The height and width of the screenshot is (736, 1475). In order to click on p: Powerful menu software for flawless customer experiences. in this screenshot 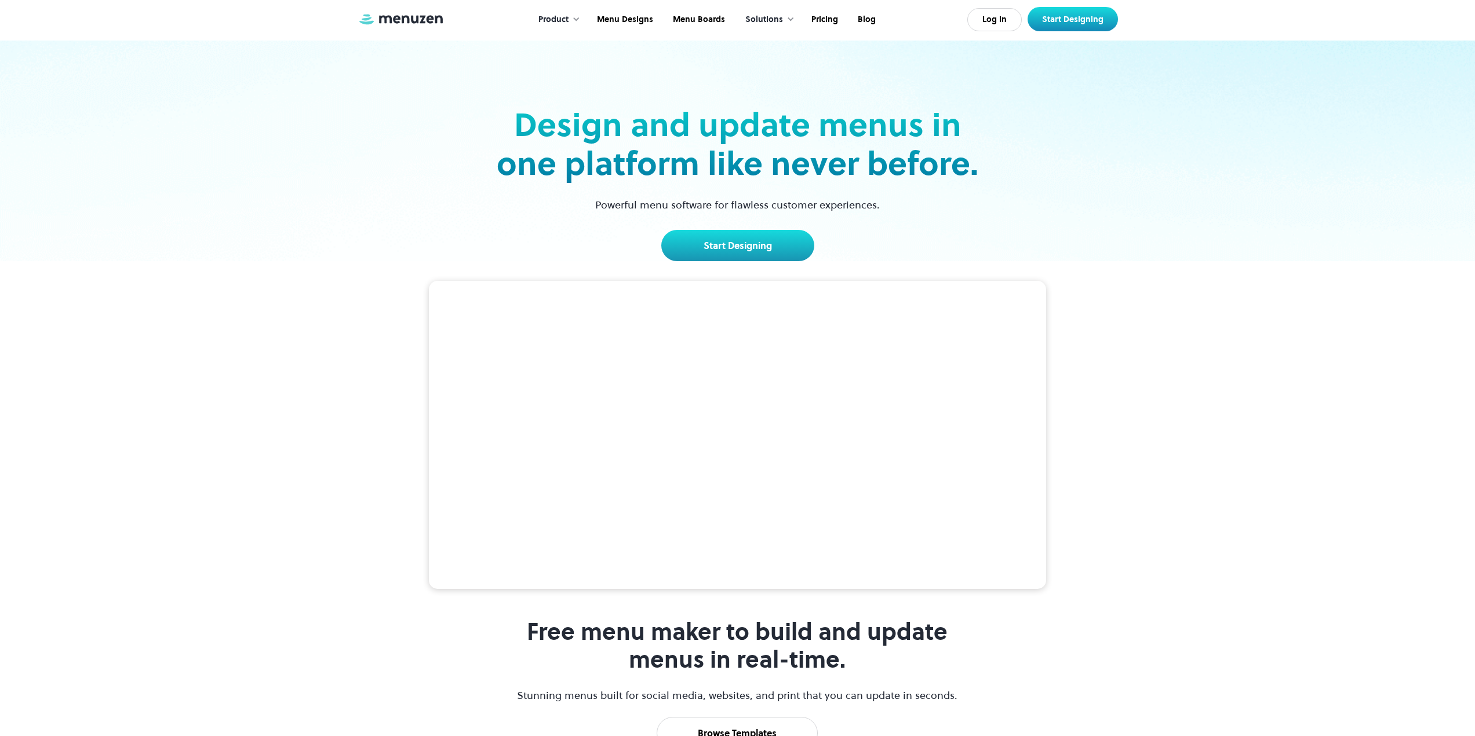, I will do `click(737, 205)`.